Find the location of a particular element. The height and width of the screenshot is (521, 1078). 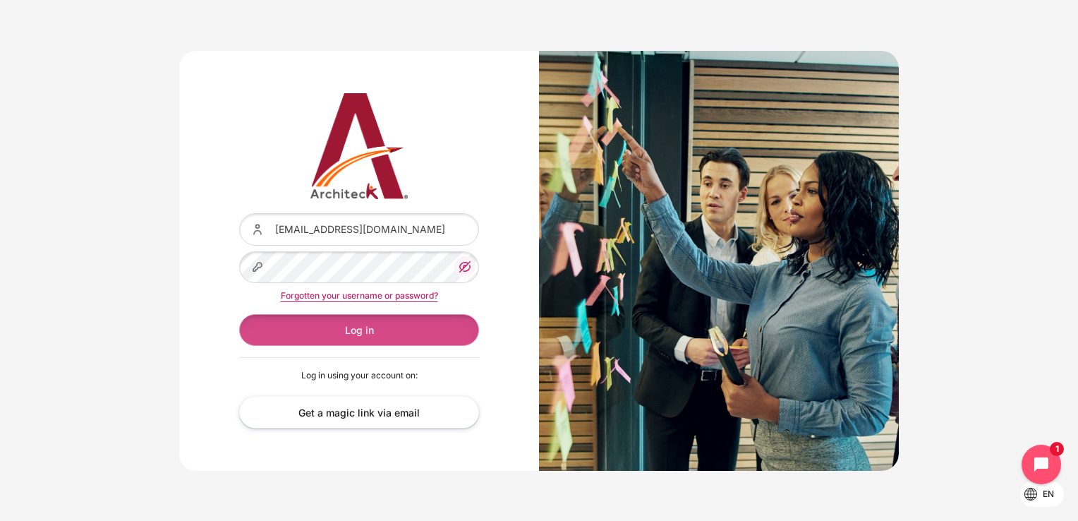

button: Languages is located at coordinates (1042, 494).